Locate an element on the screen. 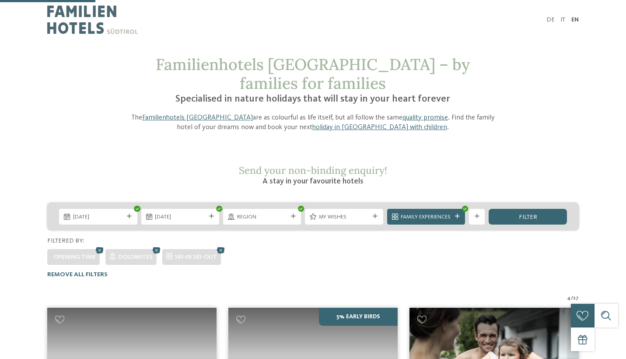  a: quality promise is located at coordinates (425, 118).